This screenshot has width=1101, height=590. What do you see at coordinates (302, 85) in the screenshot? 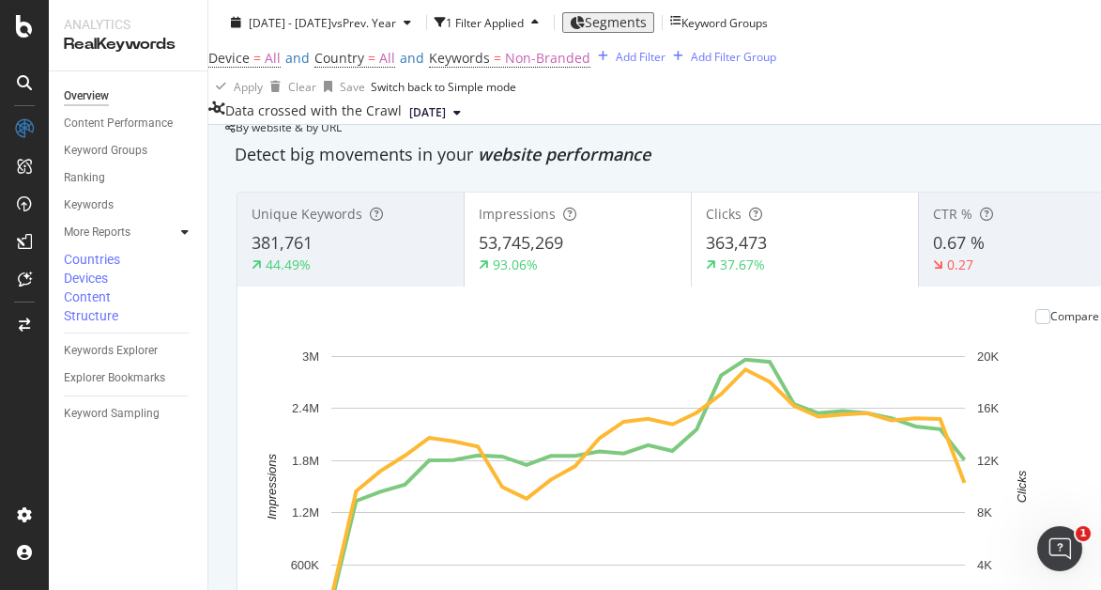
I see `div: Clear` at bounding box center [302, 85].